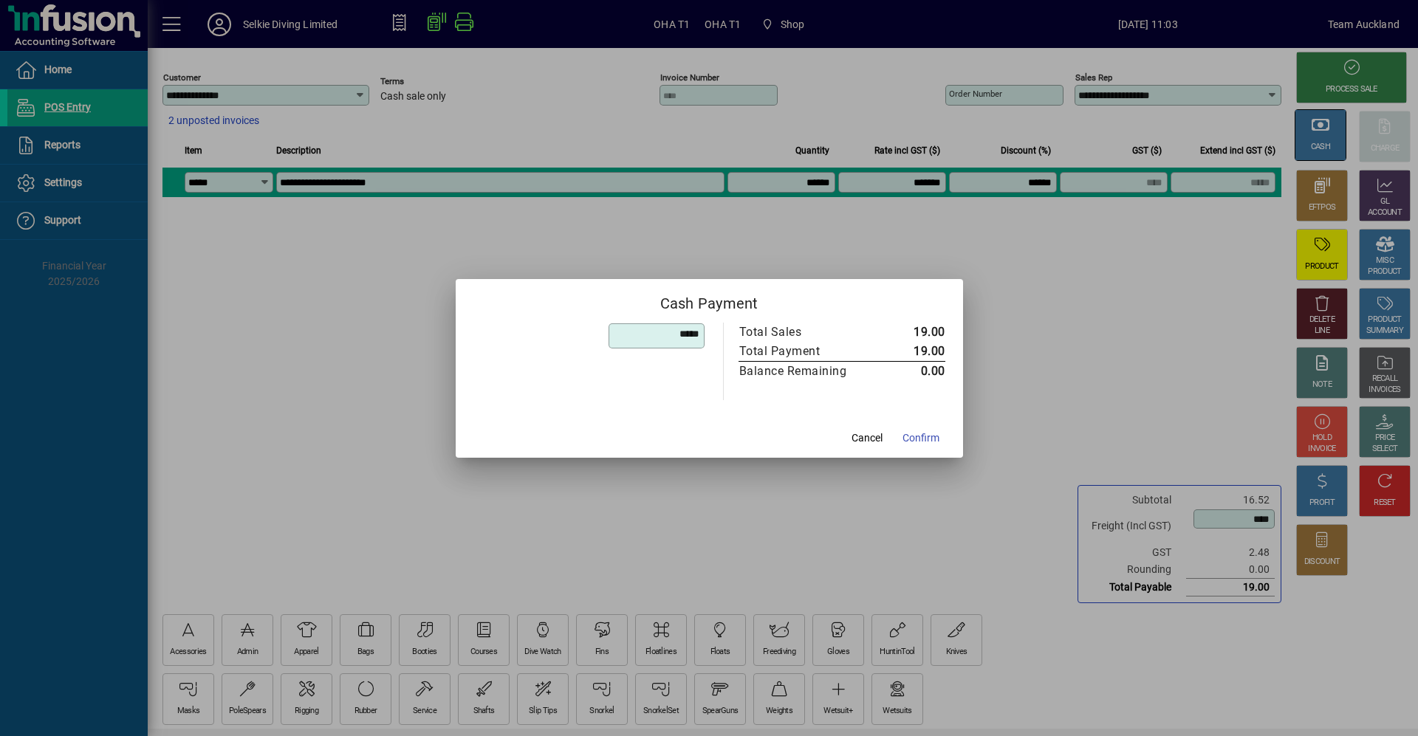  Describe the element at coordinates (709, 301) in the screenshot. I see `h2: Cash Payment` at that location.